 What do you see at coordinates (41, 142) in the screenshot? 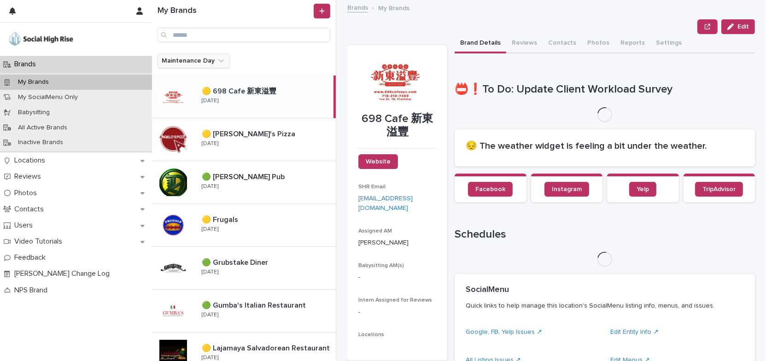
I see `p: Inactive Brands` at bounding box center [41, 142].